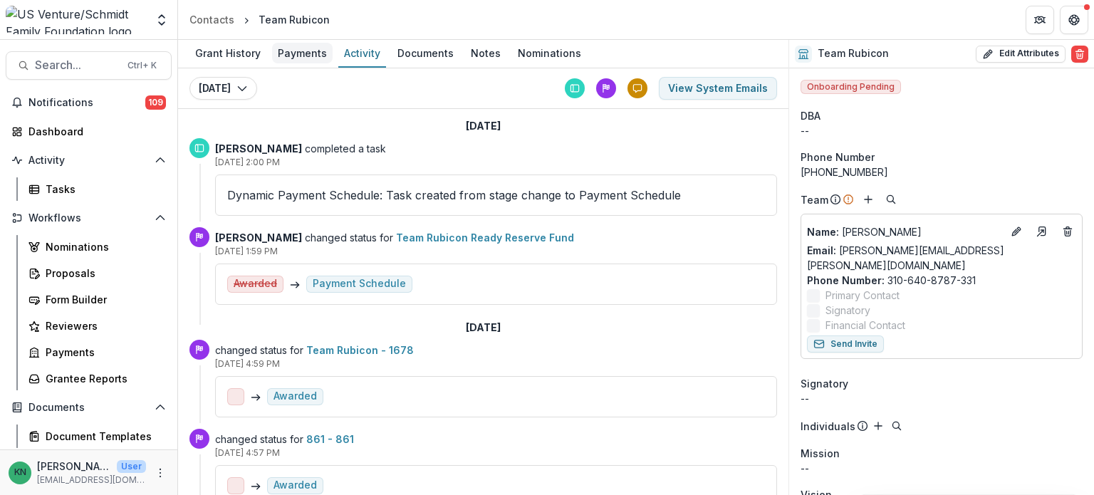 The image size is (1094, 495). Describe the element at coordinates (103, 299) in the screenshot. I see `div: Form Builder` at that location.